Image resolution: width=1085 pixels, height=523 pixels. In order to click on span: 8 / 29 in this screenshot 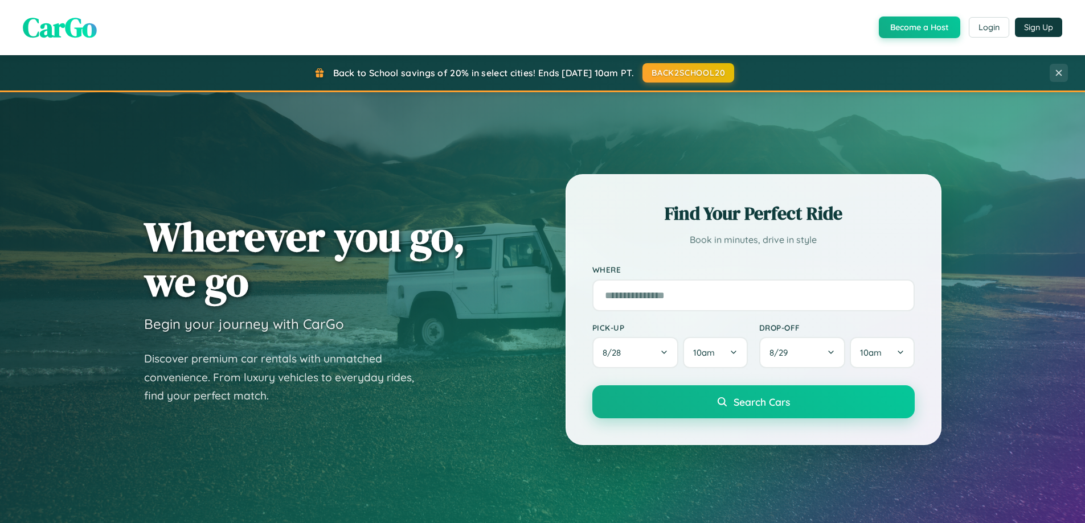, I will do `click(781, 352)`.